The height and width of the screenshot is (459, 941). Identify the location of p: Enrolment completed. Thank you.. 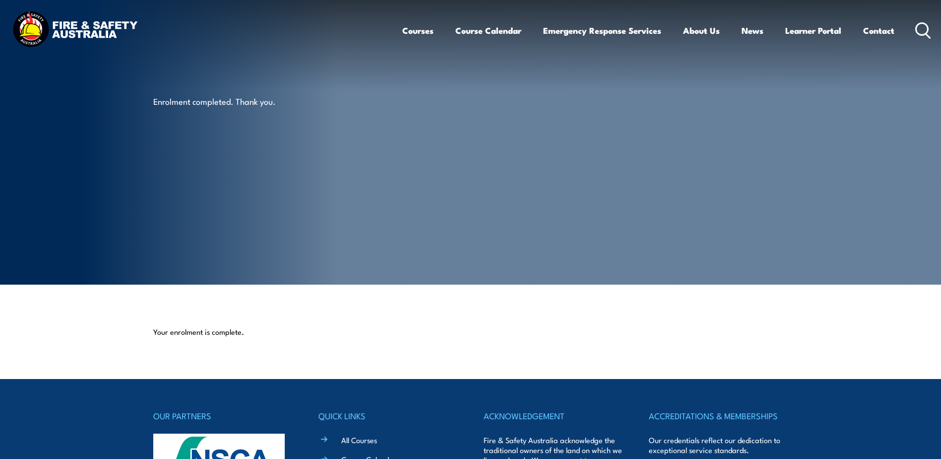
(244, 101).